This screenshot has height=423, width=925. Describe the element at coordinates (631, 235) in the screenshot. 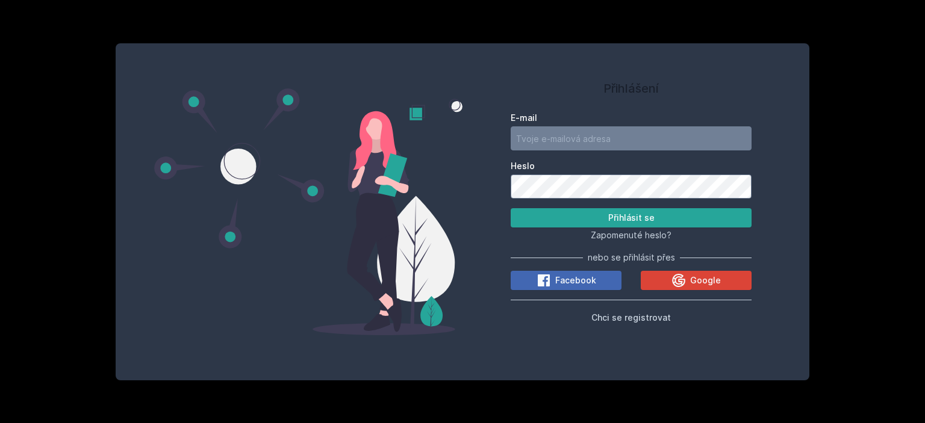

I see `span: Zapomenuté heslo?` at that location.